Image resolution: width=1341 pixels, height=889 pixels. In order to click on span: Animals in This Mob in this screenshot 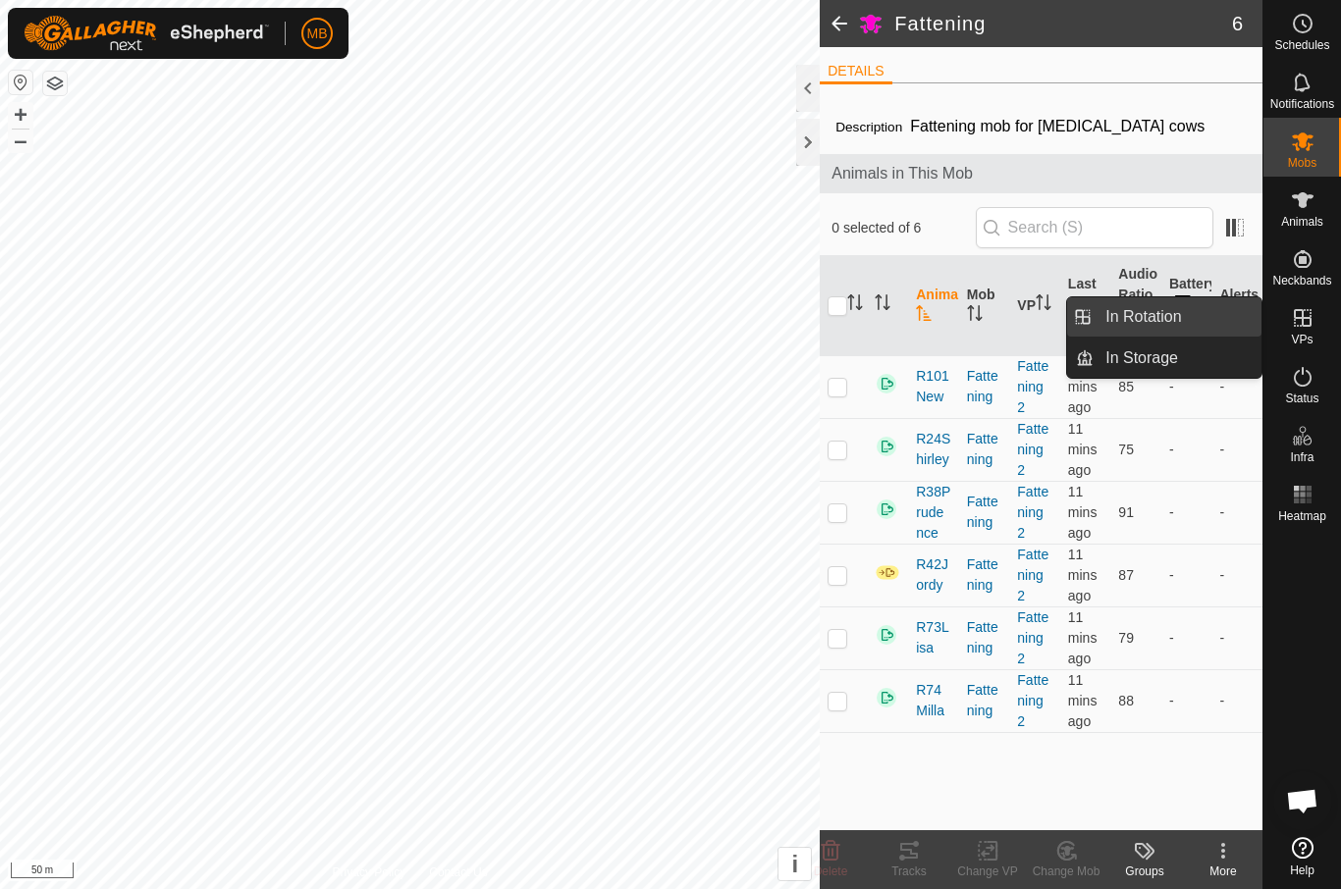, I will do `click(1041, 174)`.